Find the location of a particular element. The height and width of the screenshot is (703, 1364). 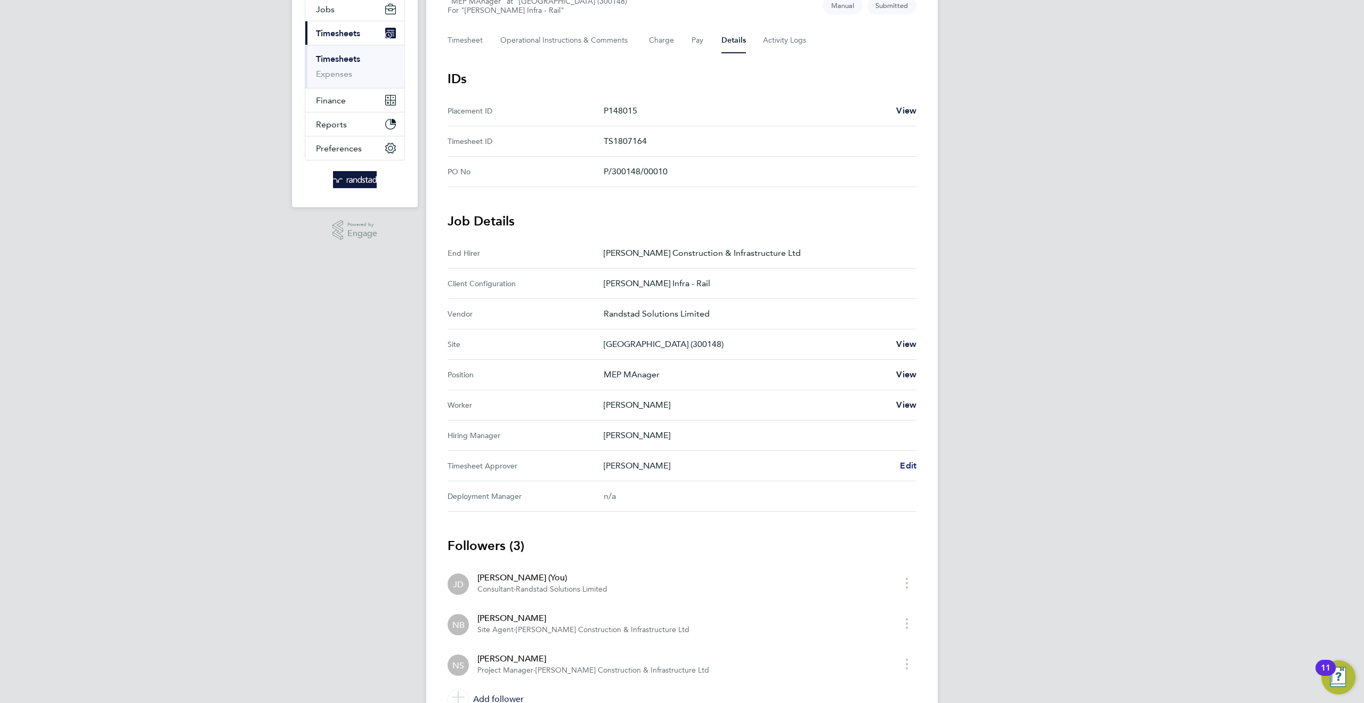

button: Pay is located at coordinates (698, 40).